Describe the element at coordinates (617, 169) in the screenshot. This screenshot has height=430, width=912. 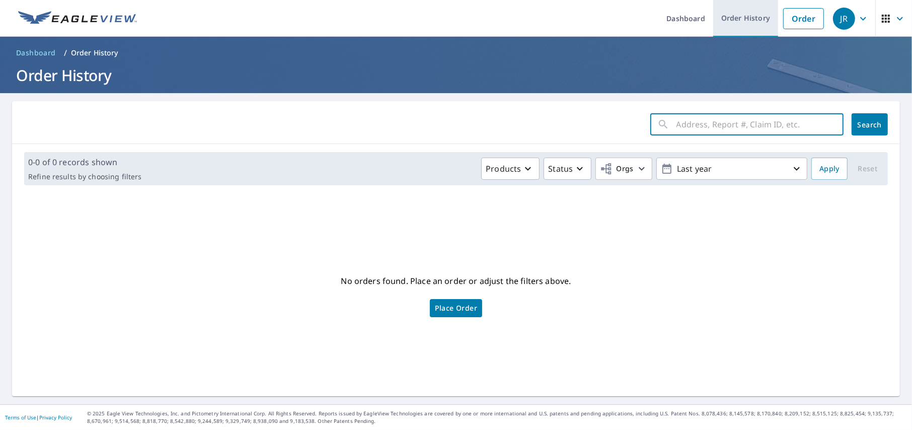
I see `span: Orgs` at that location.